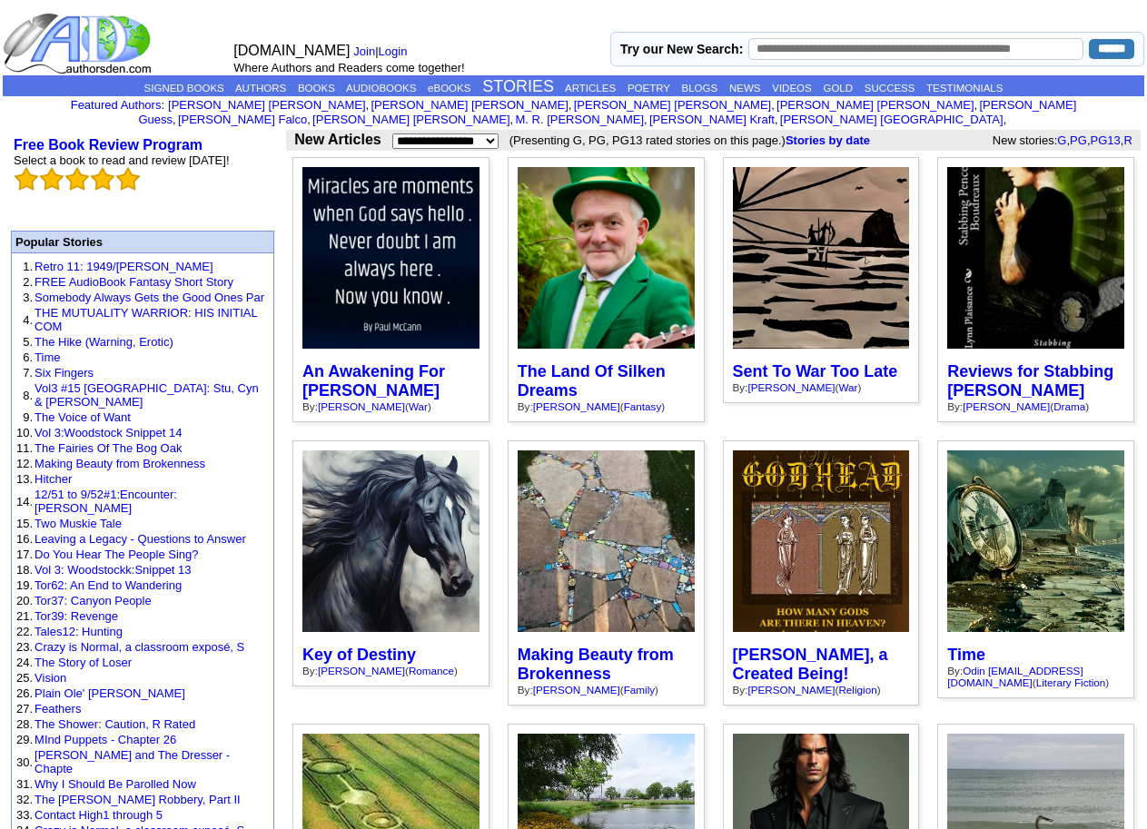  I want to click on font: 28., so click(25, 724).